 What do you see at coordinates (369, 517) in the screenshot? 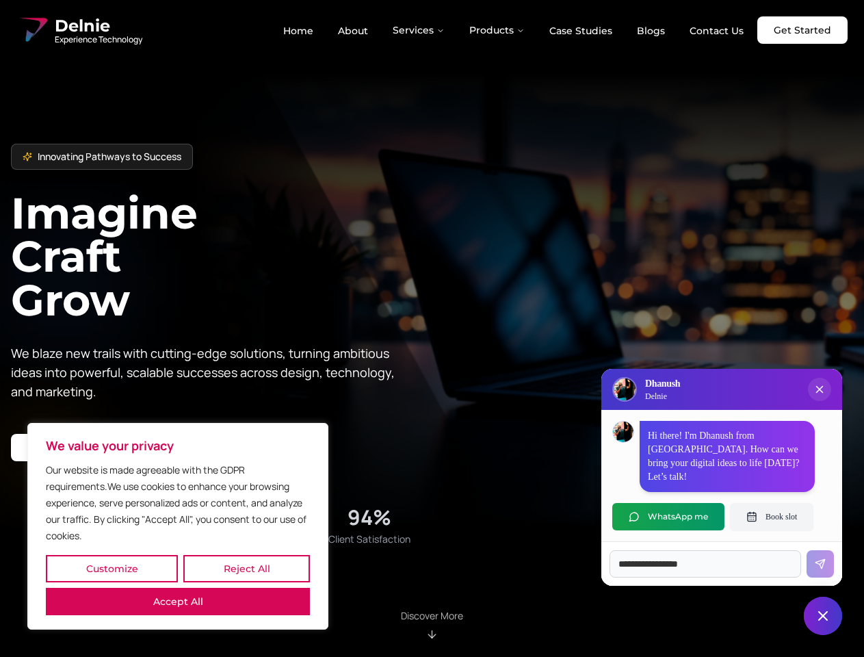
I see `div: 94%` at bounding box center [369, 517].